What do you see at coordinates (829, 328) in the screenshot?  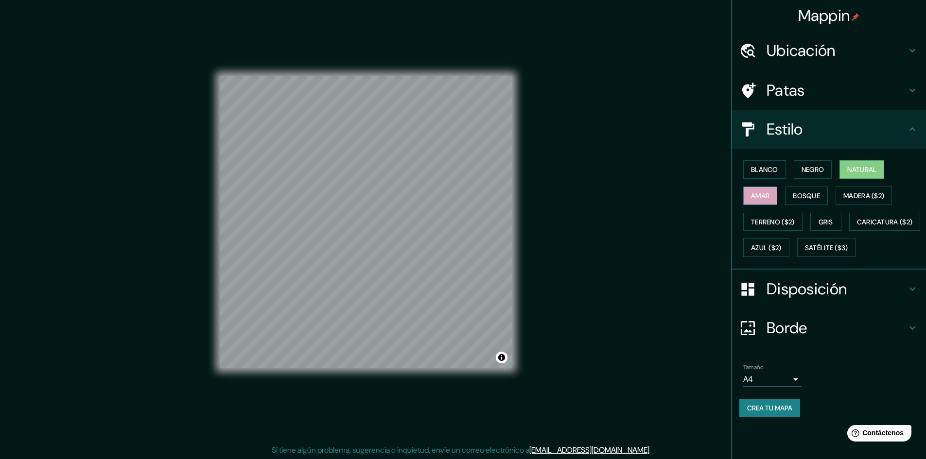 I see `div: Borde` at bounding box center [829, 328].